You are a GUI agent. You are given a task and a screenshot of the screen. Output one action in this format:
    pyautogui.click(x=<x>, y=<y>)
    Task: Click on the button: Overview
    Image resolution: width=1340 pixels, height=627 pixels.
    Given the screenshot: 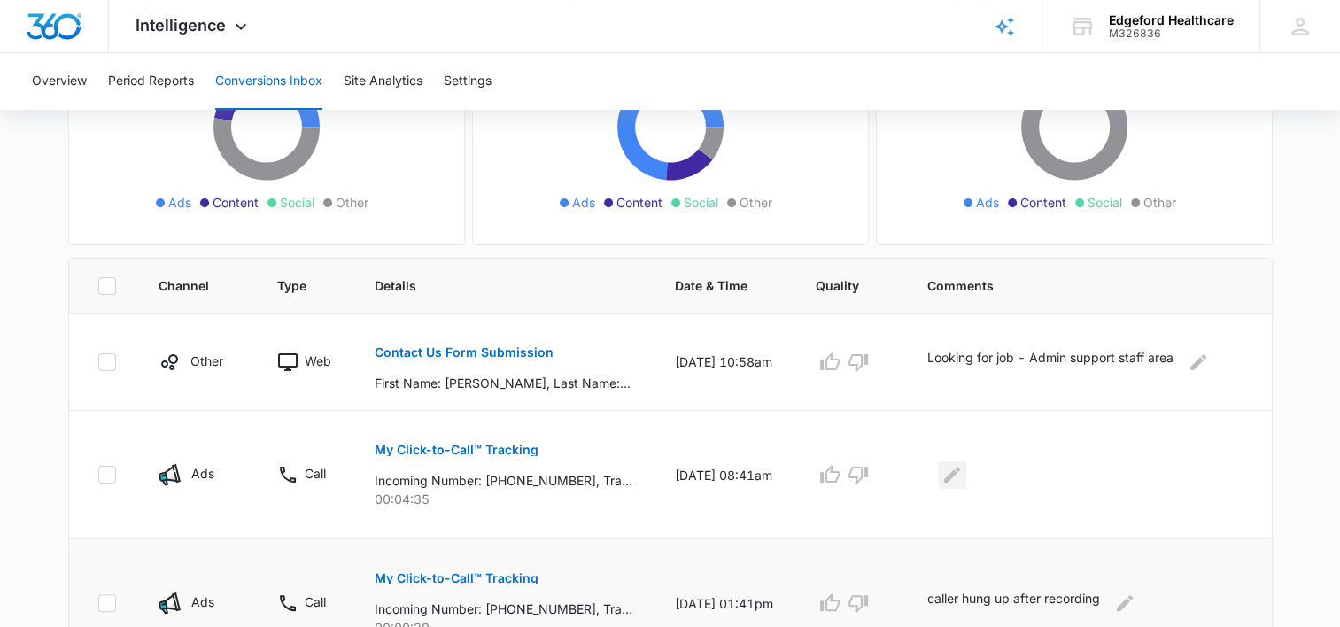 What is the action you would take?
    pyautogui.click(x=59, y=81)
    